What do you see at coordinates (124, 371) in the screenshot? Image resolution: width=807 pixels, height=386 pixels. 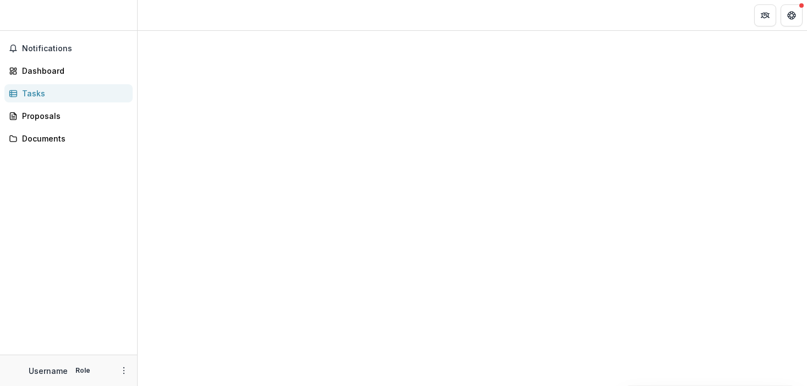 I see `button: More` at bounding box center [124, 371].